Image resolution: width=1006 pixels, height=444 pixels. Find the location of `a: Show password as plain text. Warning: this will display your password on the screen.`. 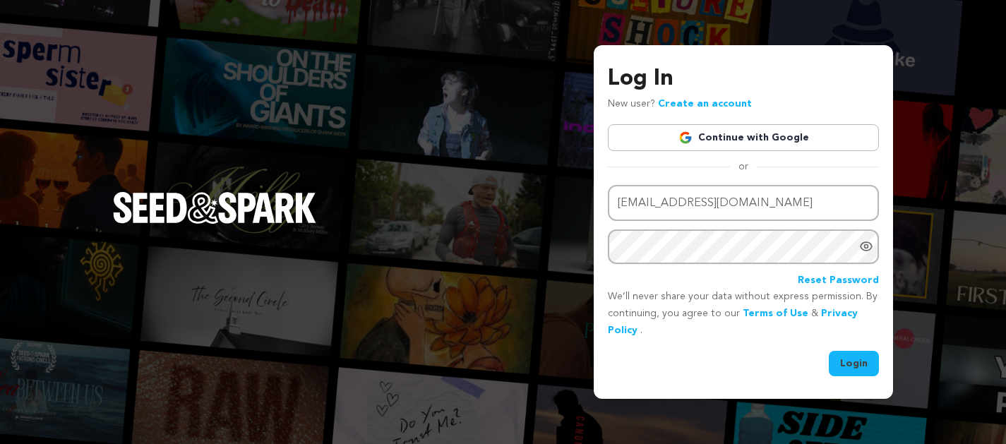

a: Show password as plain text. Warning: this will display your password on the screen. is located at coordinates (866, 246).